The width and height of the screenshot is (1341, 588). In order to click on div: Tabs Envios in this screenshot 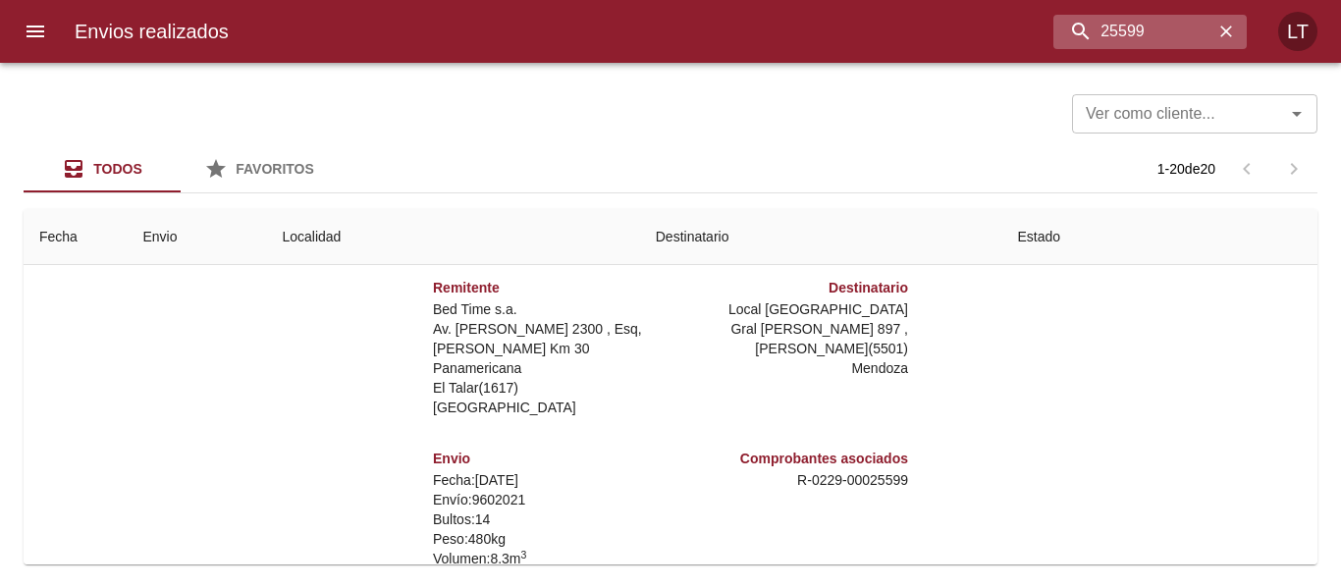, I will do `click(181, 169)`.